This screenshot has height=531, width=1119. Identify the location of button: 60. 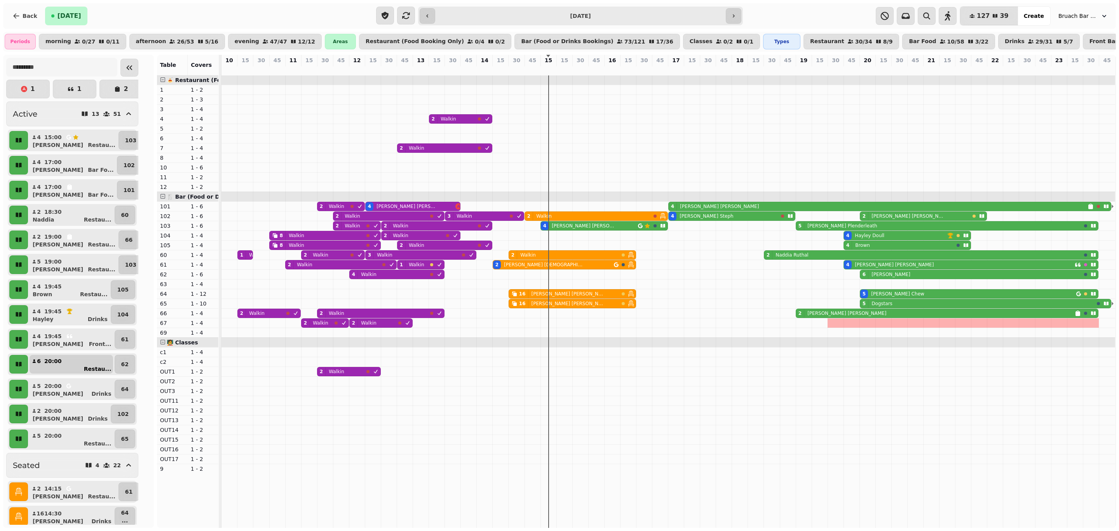
(125, 215).